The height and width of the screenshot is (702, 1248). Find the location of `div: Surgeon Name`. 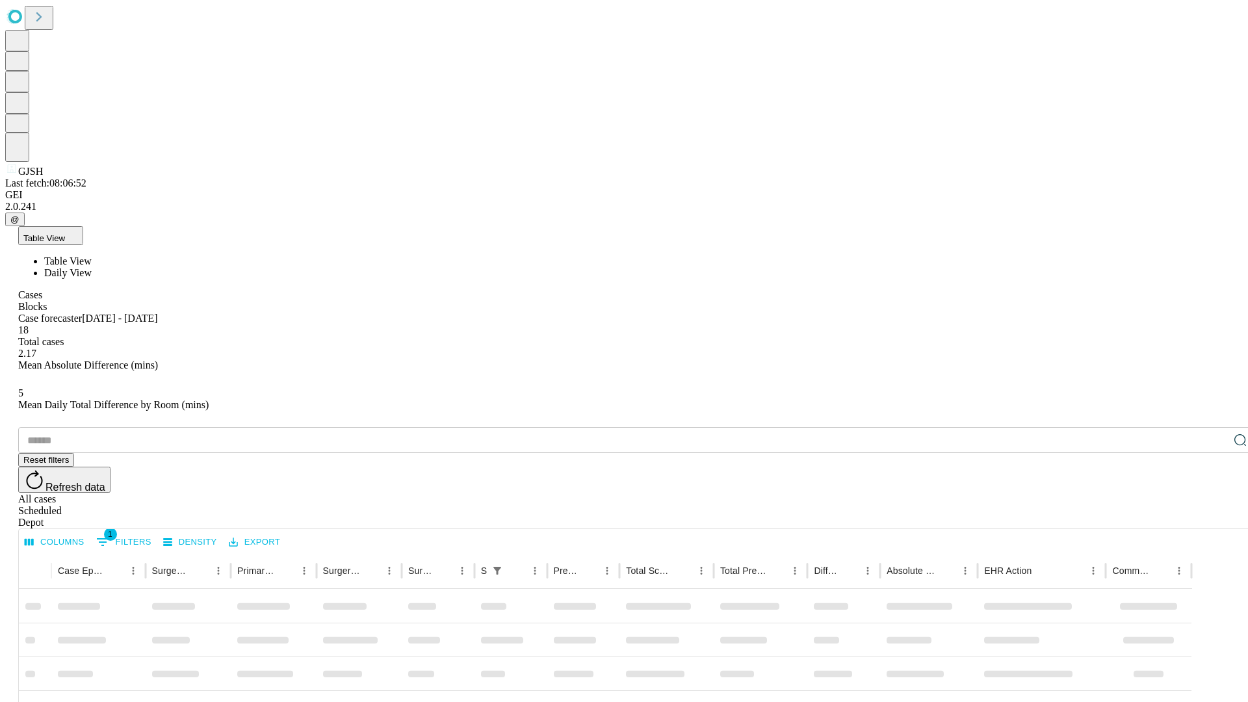

div: Surgeon Name is located at coordinates (171, 571).